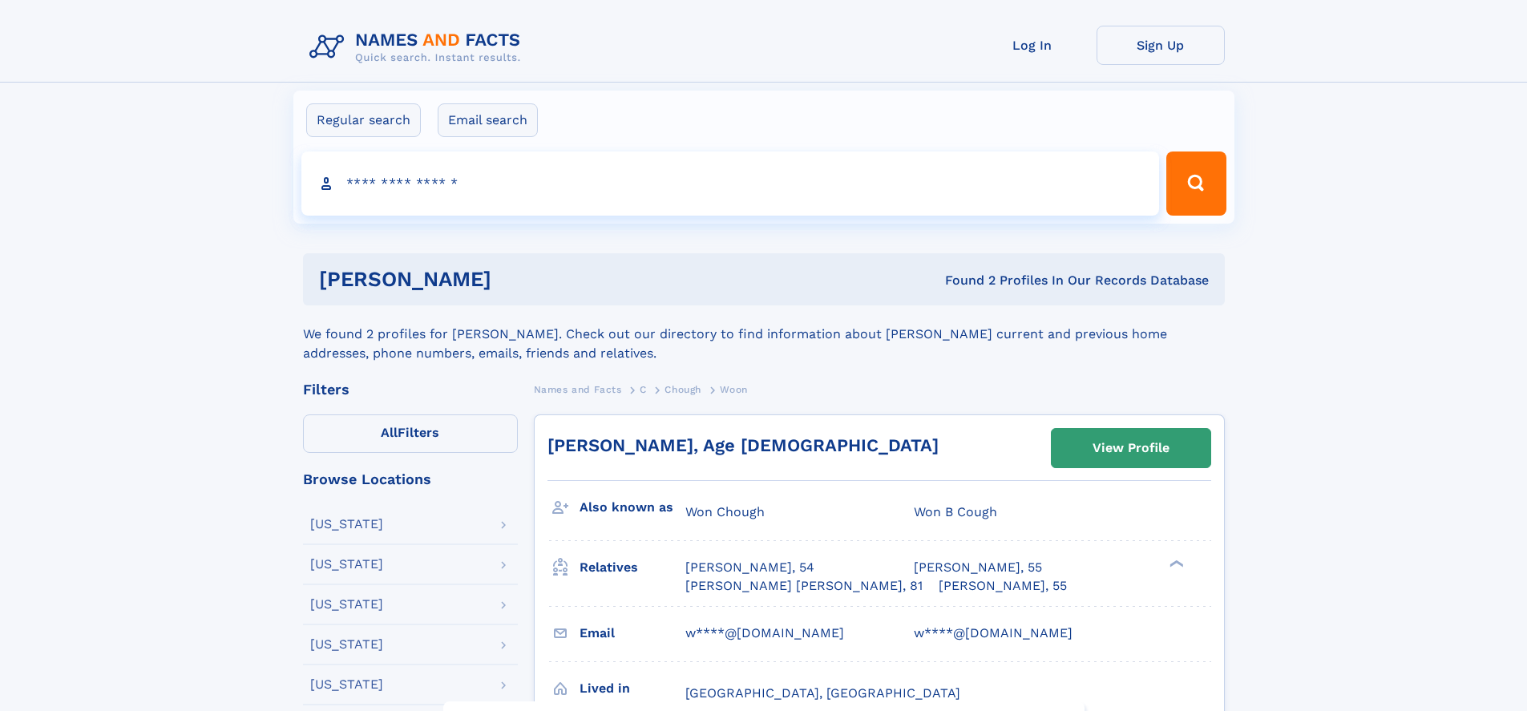 The height and width of the screenshot is (711, 1527). I want to click on h3: Relatives, so click(632, 567).